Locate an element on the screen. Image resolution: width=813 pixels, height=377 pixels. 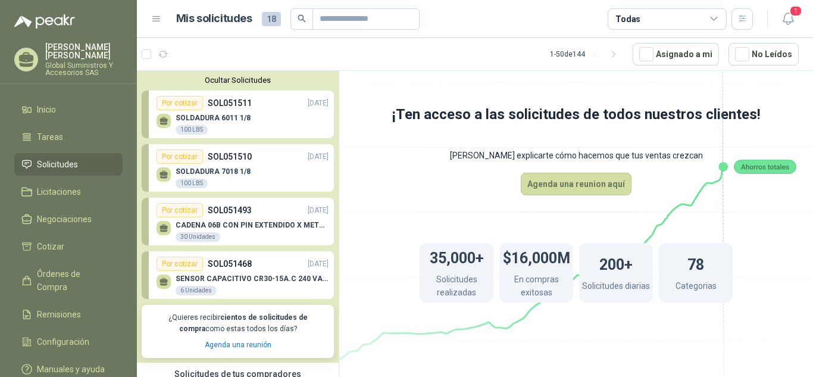
a: Solicitudes is located at coordinates (68, 164).